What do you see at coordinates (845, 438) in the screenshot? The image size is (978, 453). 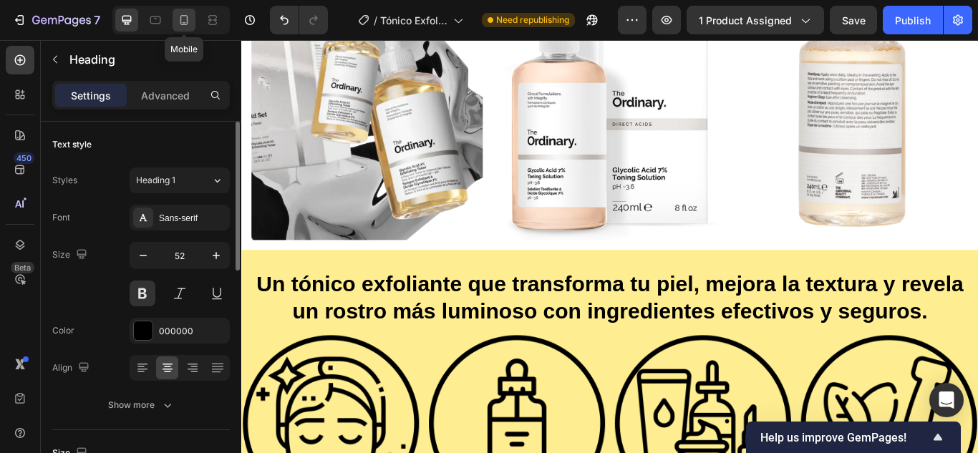 I see `span: Help us improve GemPages!` at bounding box center [845, 438].